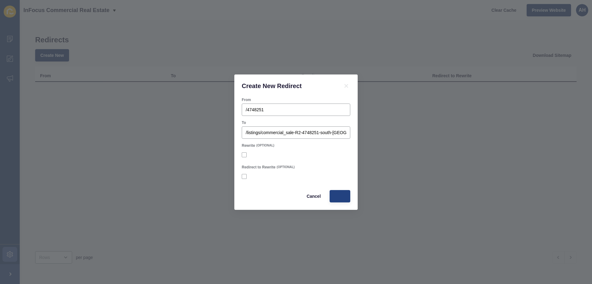 This screenshot has width=592, height=284. Describe the element at coordinates (289, 86) in the screenshot. I see `h1: Create New Redirect` at that location.